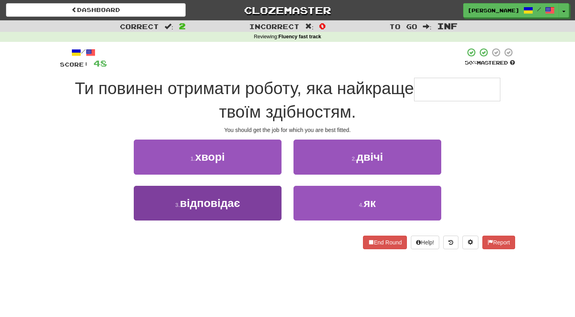  I want to click on span: Inf, so click(447, 26).